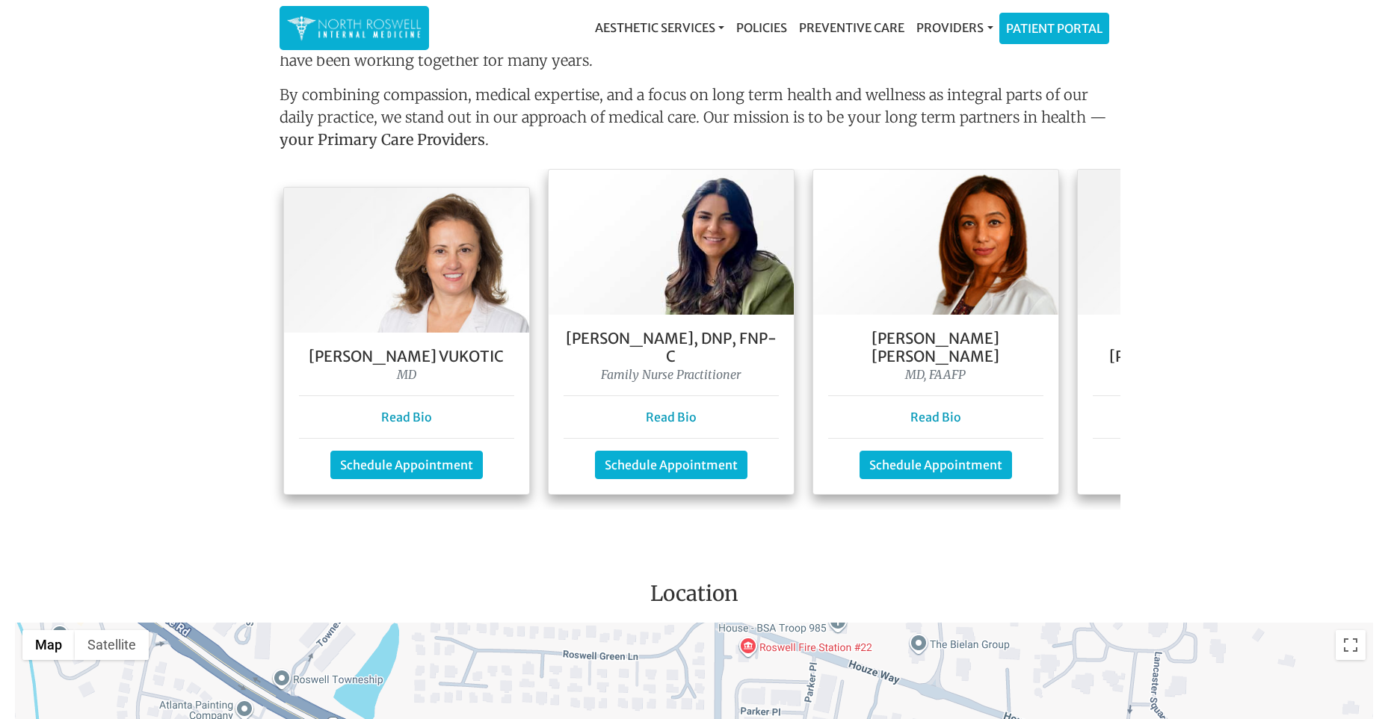 The width and height of the screenshot is (1388, 719). Describe the element at coordinates (761, 28) in the screenshot. I see `a: Policies` at that location.